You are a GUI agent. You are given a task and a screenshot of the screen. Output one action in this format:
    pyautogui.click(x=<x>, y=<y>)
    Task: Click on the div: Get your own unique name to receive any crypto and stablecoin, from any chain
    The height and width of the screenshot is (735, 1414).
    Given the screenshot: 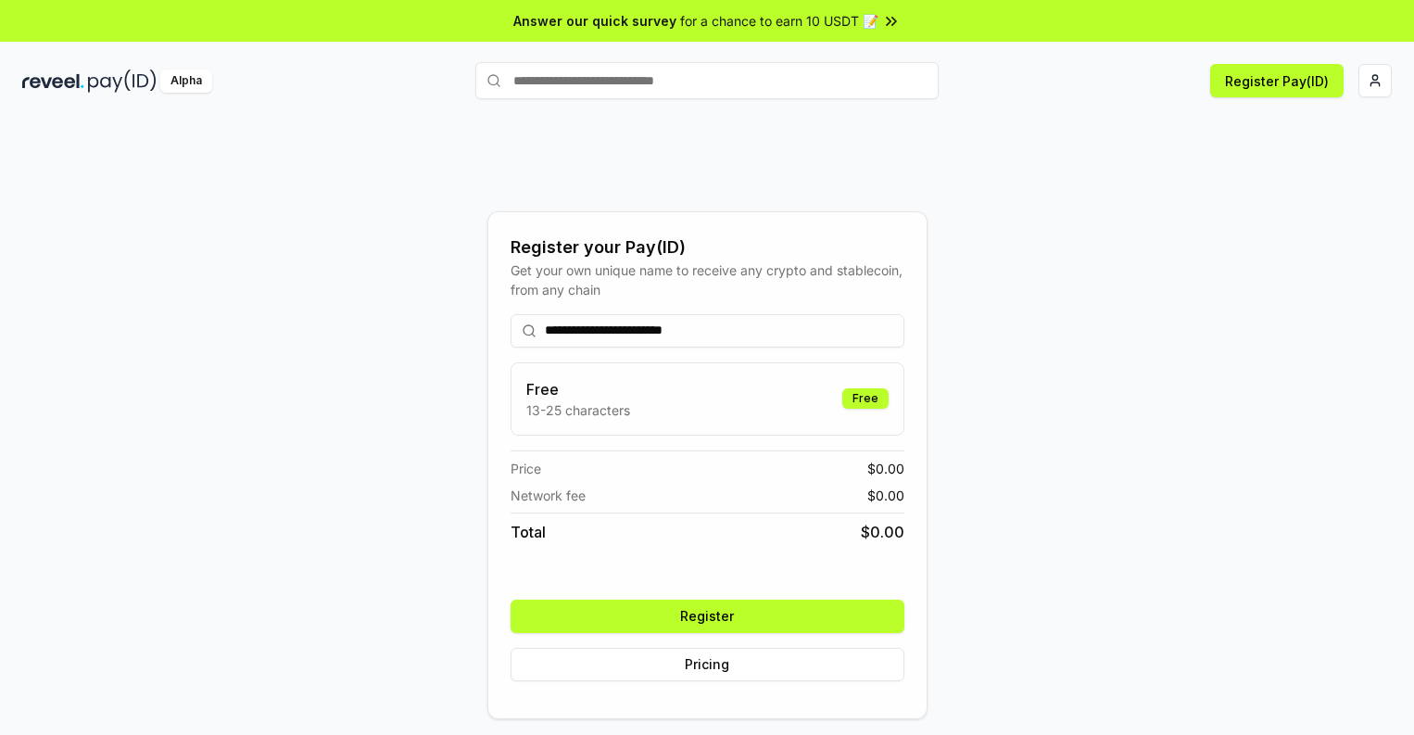 What is the action you would take?
    pyautogui.click(x=707, y=280)
    